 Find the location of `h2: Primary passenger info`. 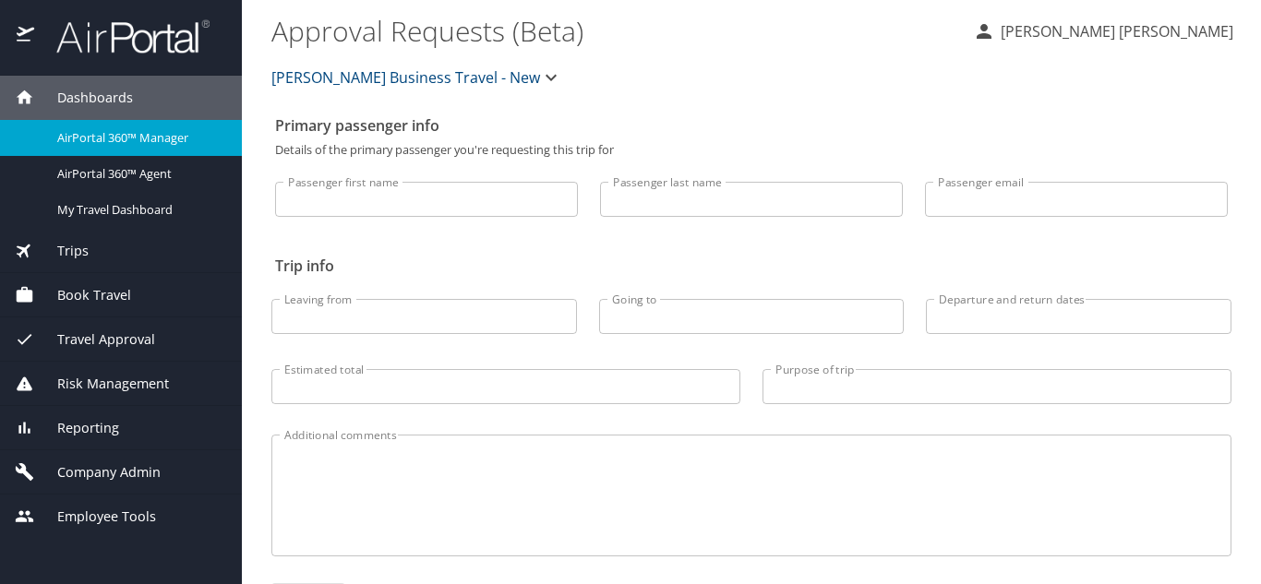

h2: Primary passenger info is located at coordinates (752, 126).